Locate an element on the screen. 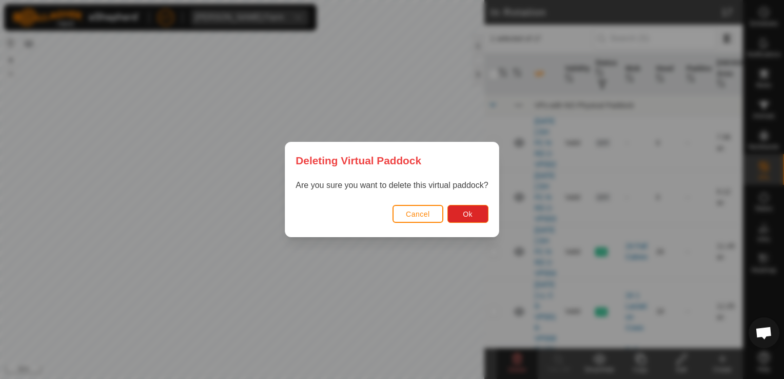 The image size is (784, 379). div: Open chat is located at coordinates (764, 332).